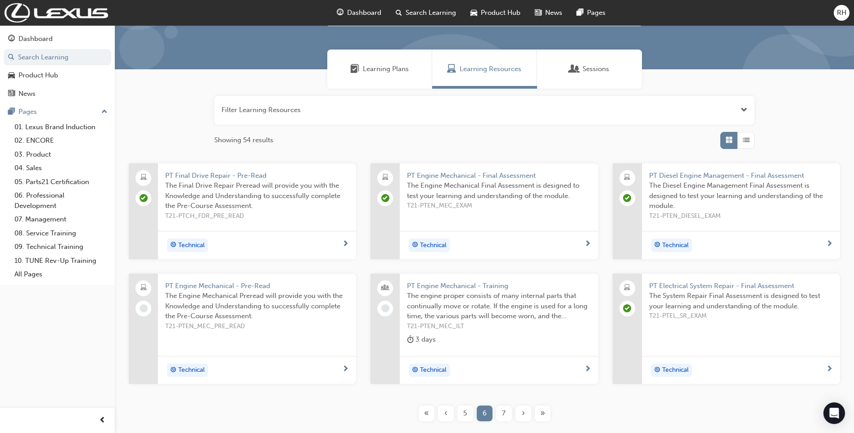 The width and height of the screenshot is (854, 433). What do you see at coordinates (61, 182) in the screenshot?
I see `a: 05. Parts21 Certification` at bounding box center [61, 182].